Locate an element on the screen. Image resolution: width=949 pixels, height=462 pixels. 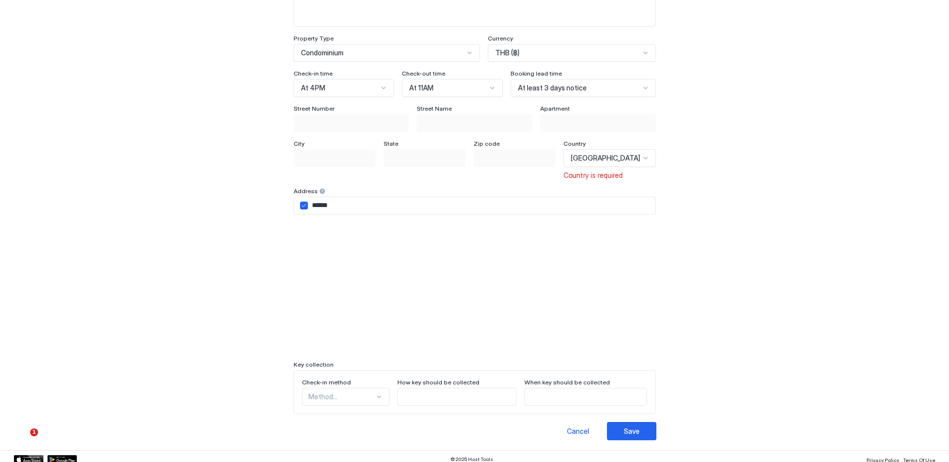
span: Currency is located at coordinates (500, 38).